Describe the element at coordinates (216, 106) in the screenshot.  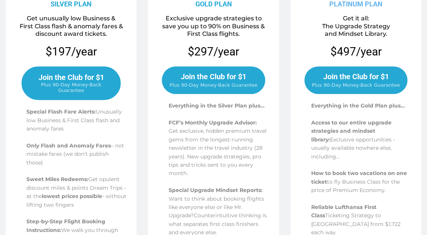
I see `span: Everything in the Silver Plan plus…` at that location.